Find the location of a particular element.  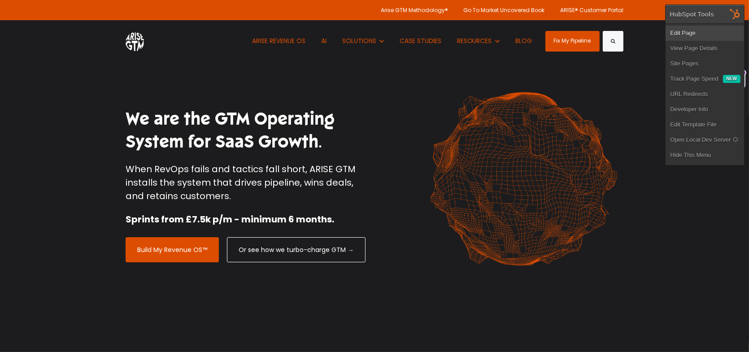

a: ARISE REVENUE OS is located at coordinates (279, 41).